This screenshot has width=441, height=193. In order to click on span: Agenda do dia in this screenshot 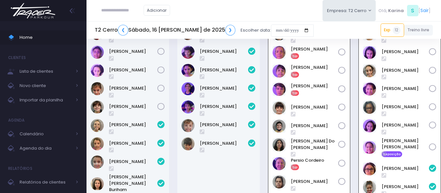, I will do `click(46, 149)`.